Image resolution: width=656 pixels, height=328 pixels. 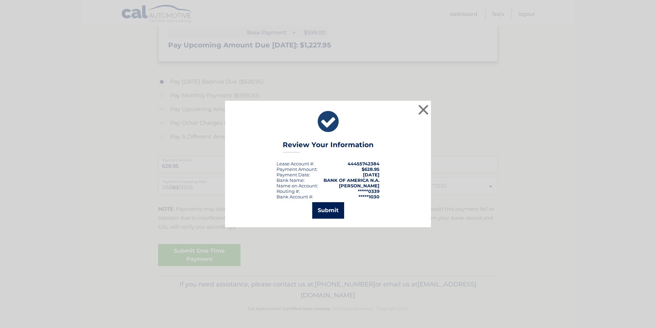 What do you see at coordinates (295, 196) in the screenshot?
I see `div: Bank Account #:` at bounding box center [295, 196].